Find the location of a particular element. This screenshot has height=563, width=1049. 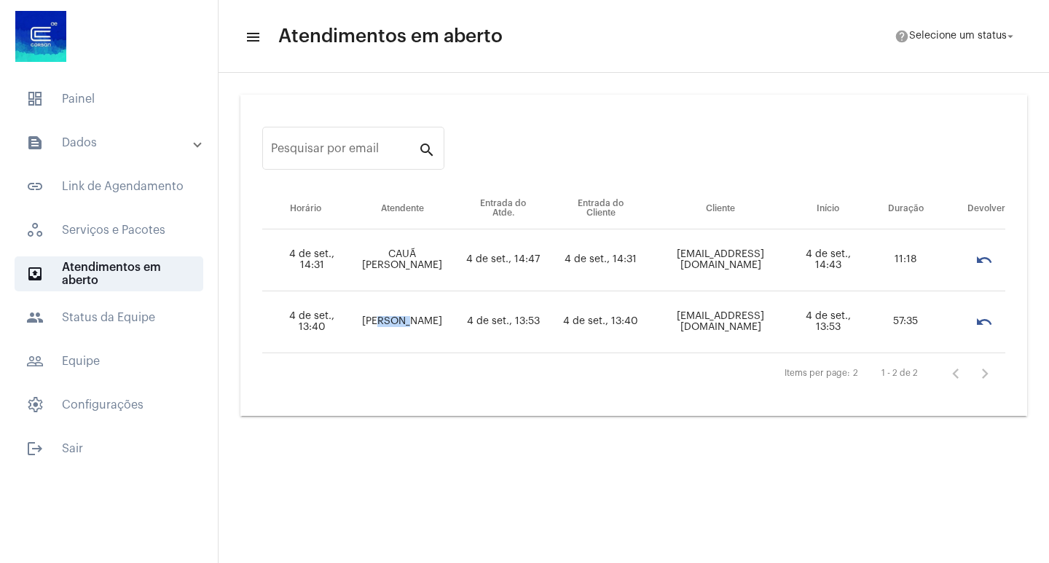

span: Equipe is located at coordinates (109, 361).